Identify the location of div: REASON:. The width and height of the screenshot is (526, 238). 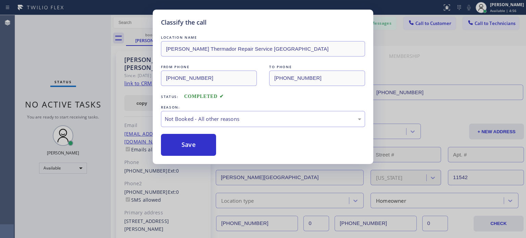
(263, 107).